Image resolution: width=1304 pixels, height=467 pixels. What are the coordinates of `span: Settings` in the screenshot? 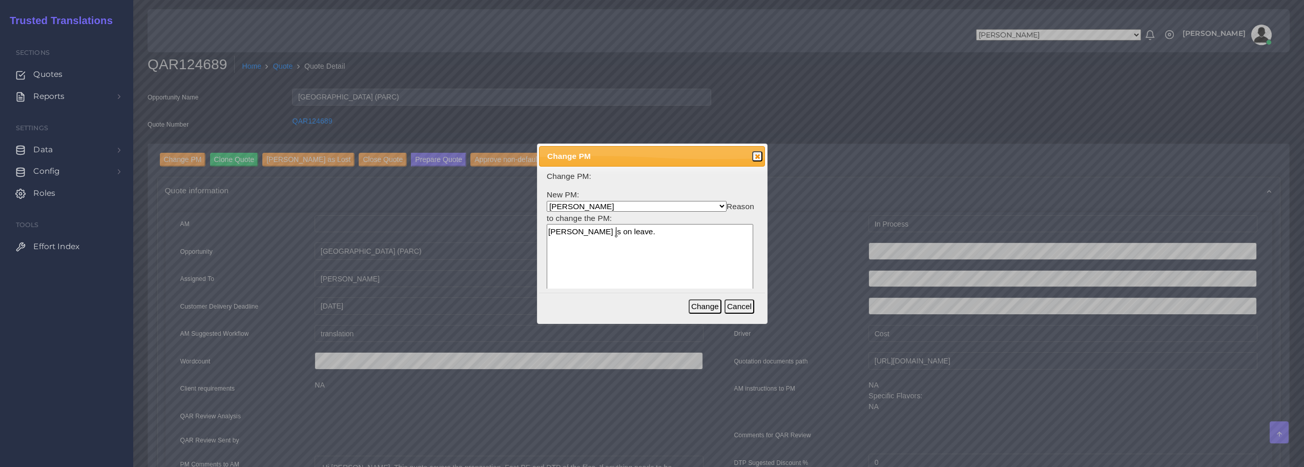 It's located at (32, 128).